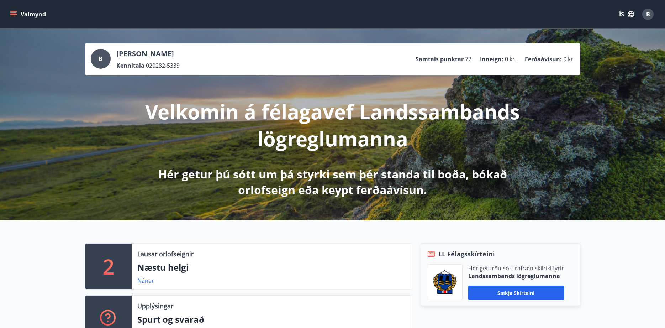 The width and height of the screenshot is (665, 328). Describe the element at coordinates (272, 319) in the screenshot. I see `p: Spurt og svarað` at that location.